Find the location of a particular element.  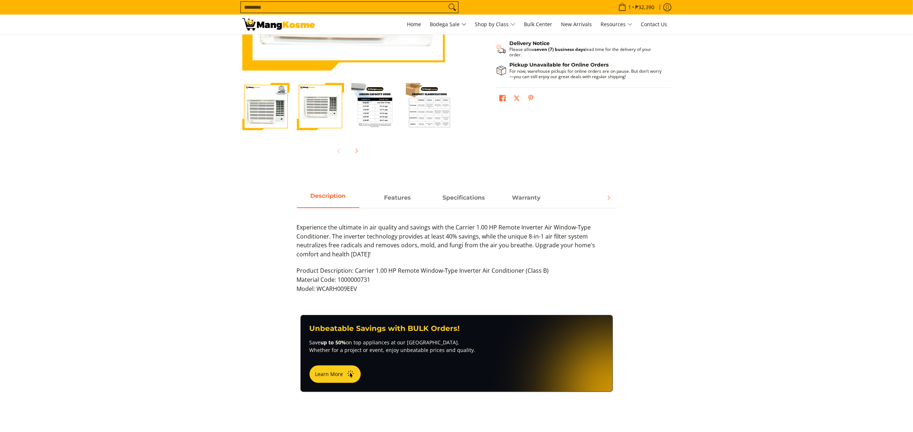

div: Description is located at coordinates (457, 254).